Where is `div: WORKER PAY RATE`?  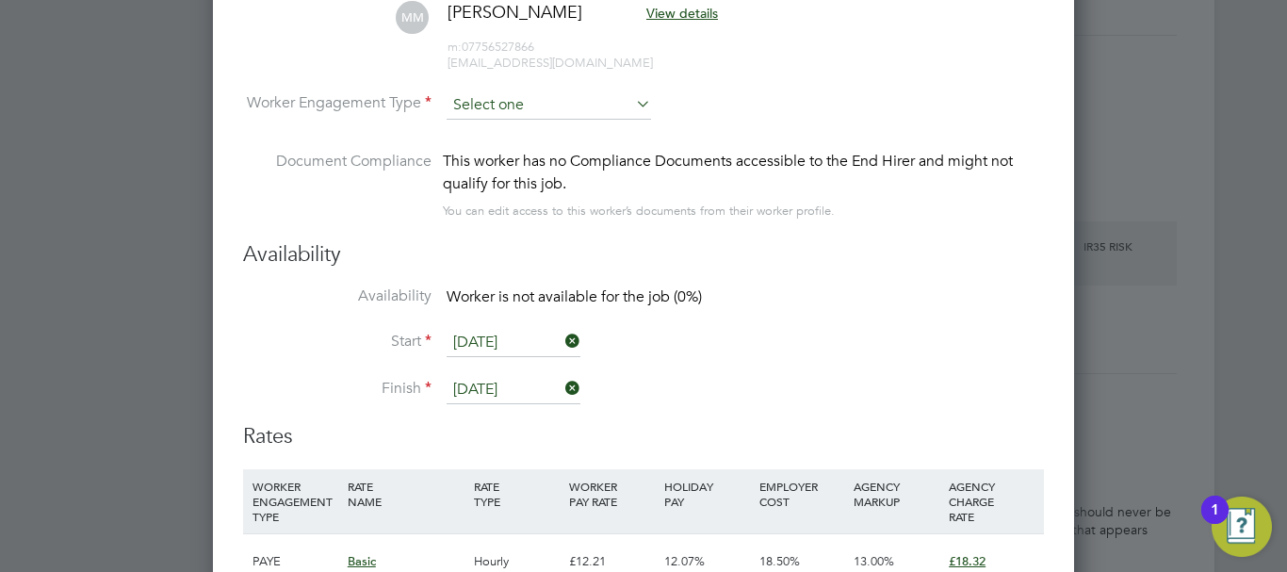
div: WORKER PAY RATE is located at coordinates (612, 494).